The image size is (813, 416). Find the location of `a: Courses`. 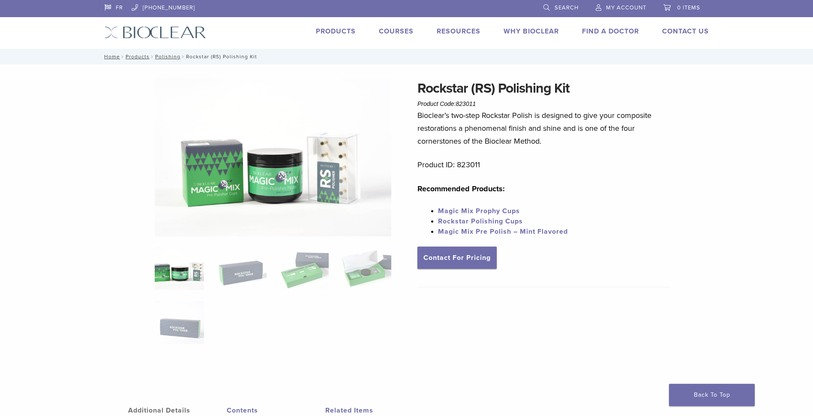

a: Courses is located at coordinates (396, 31).